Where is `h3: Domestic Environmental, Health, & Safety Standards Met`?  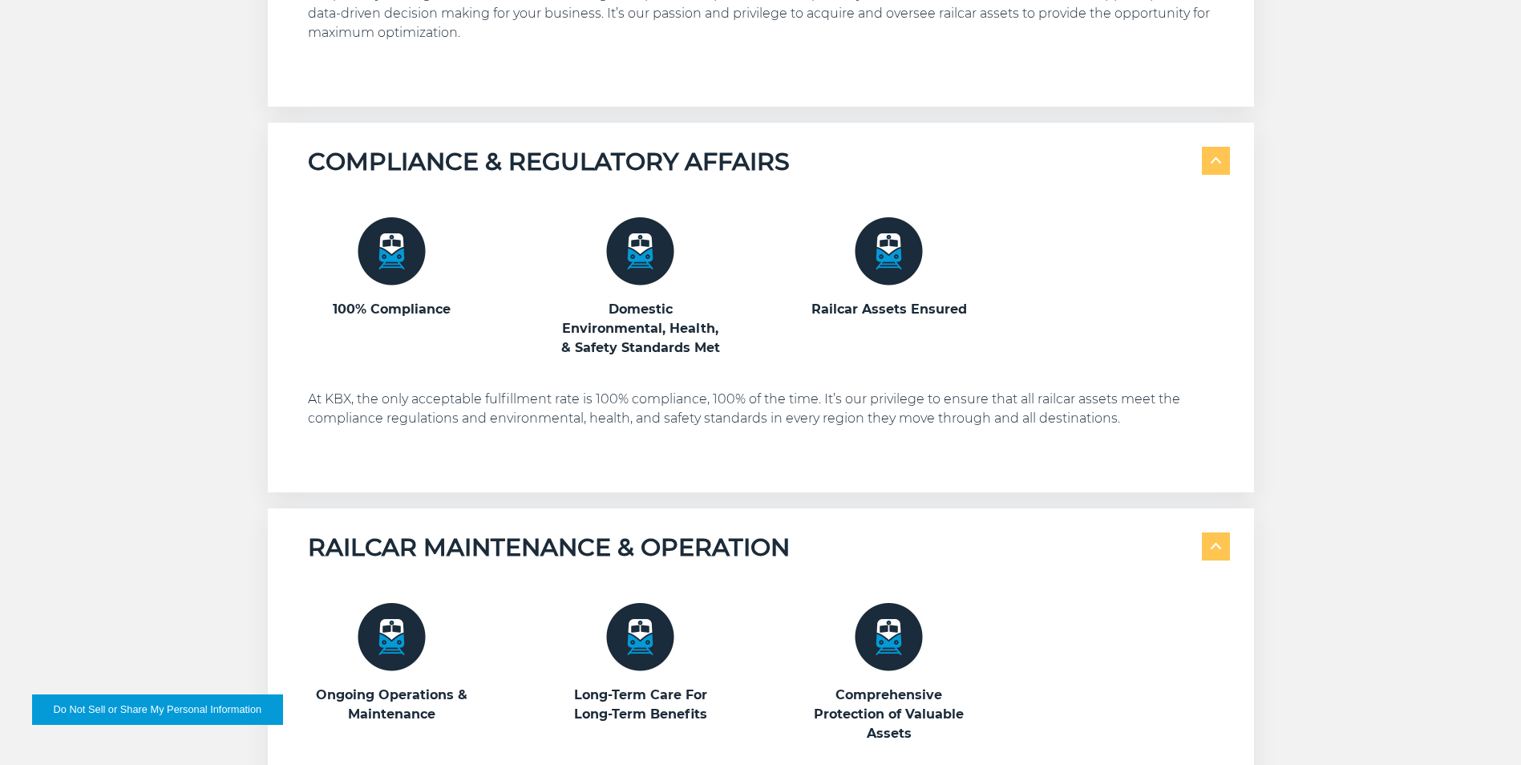
h3: Domestic Environmental, Health, & Safety Standards Met is located at coordinates (641, 329).